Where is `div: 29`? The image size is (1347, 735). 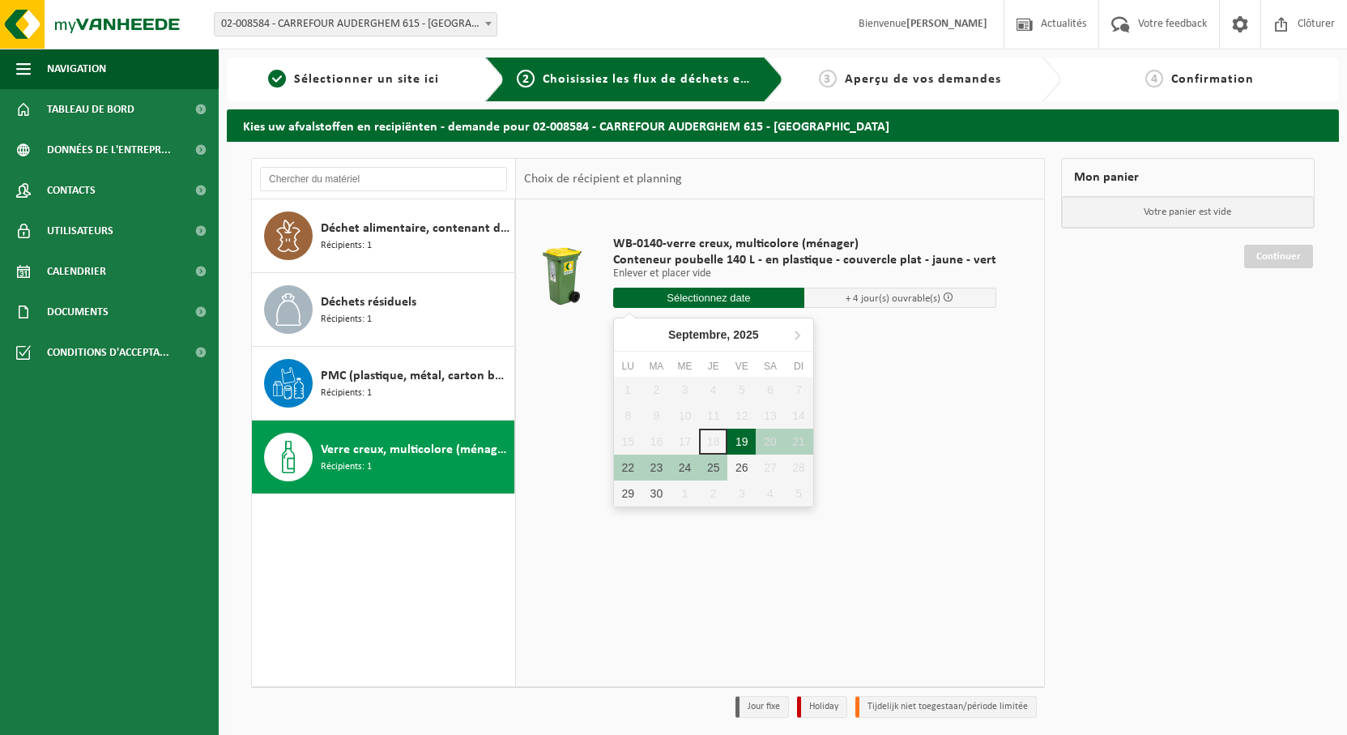 div: 29 is located at coordinates (628, 493).